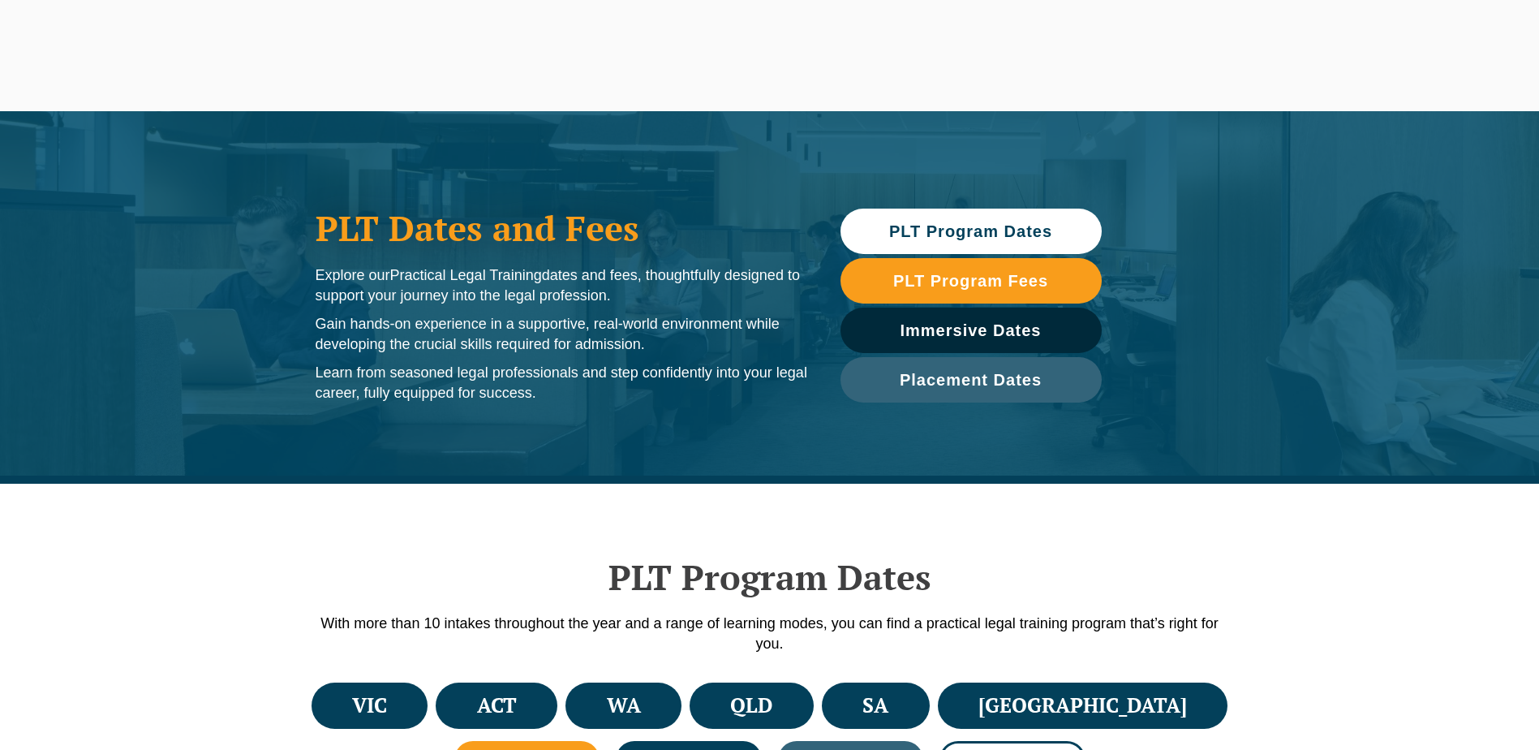 The width and height of the screenshot is (1539, 750). What do you see at coordinates (971, 330) in the screenshot?
I see `span: Immersive Dates` at bounding box center [971, 330].